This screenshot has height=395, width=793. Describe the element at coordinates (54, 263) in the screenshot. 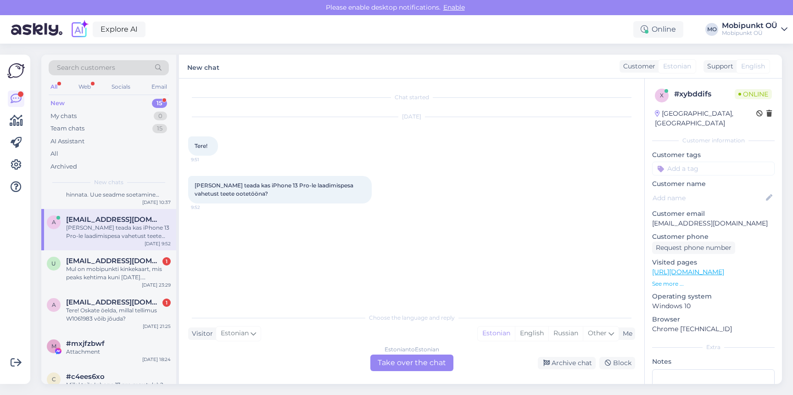

I see `span: u` at that location.